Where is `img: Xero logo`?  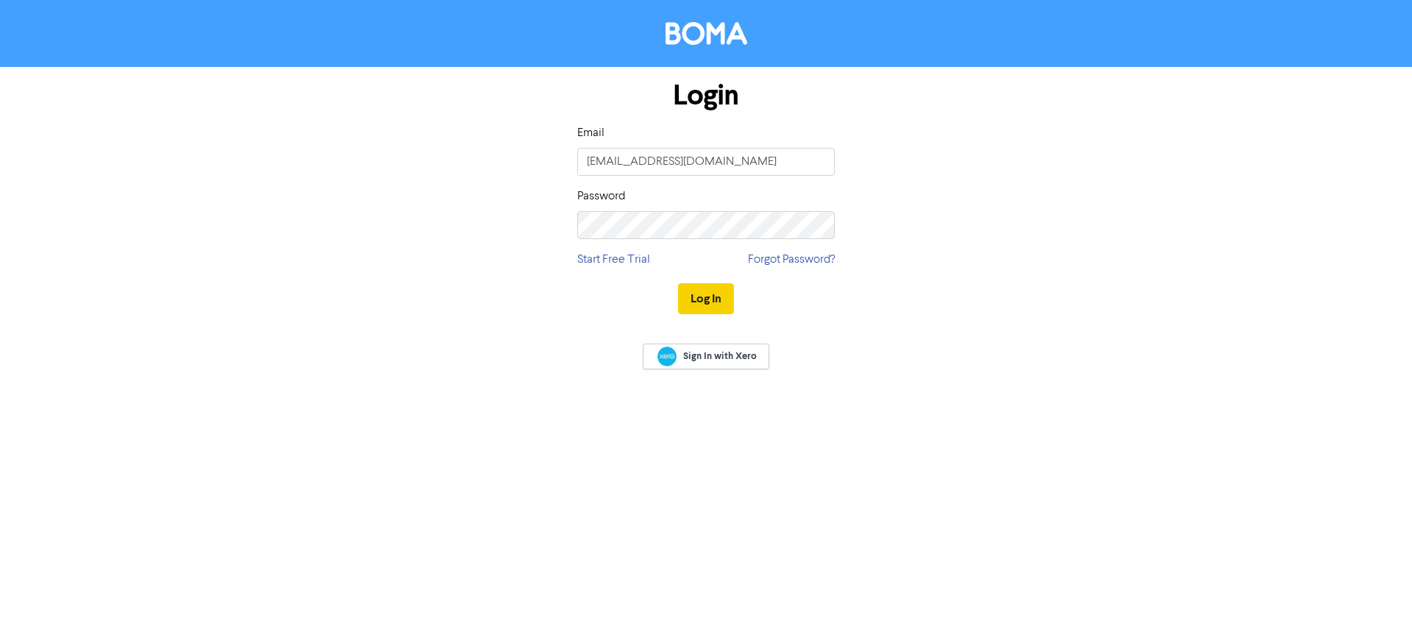 img: Xero logo is located at coordinates (667, 356).